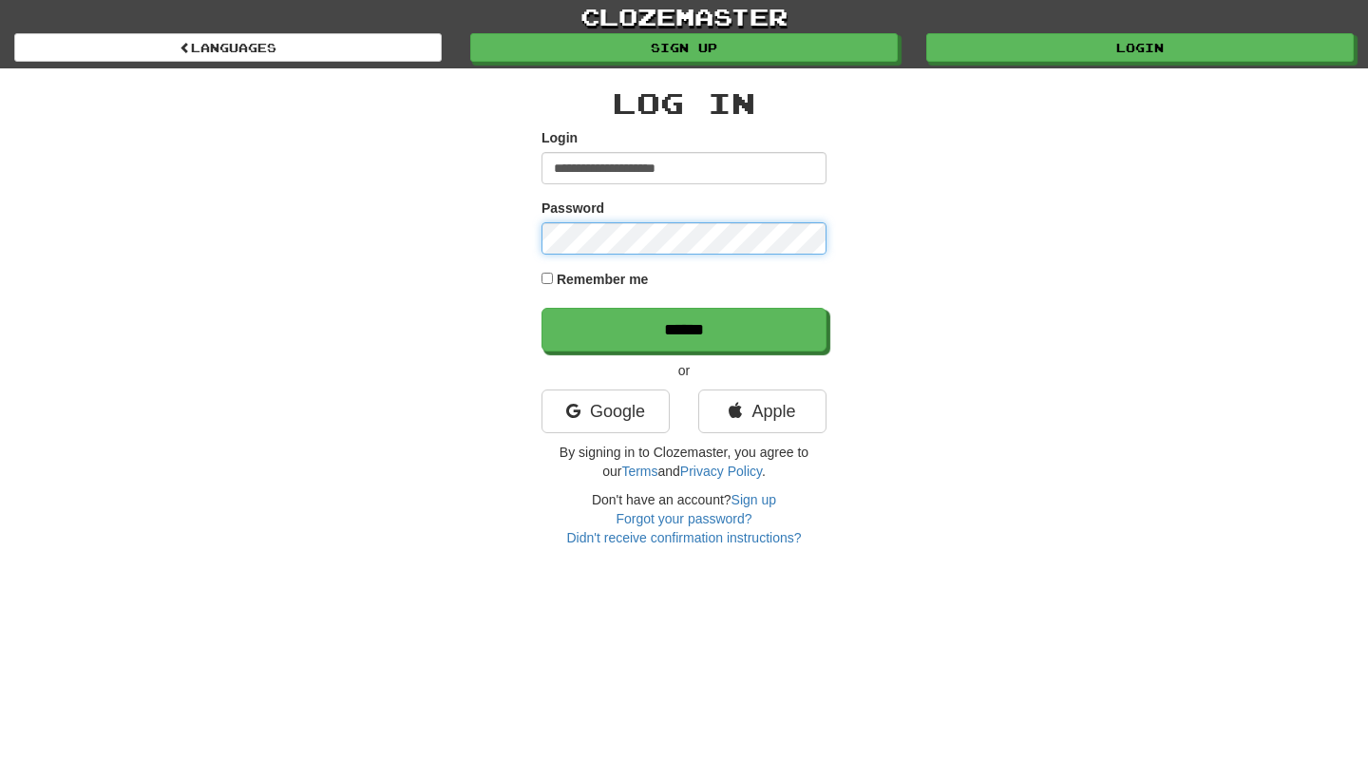  I want to click on a: Privacy Policy, so click(721, 471).